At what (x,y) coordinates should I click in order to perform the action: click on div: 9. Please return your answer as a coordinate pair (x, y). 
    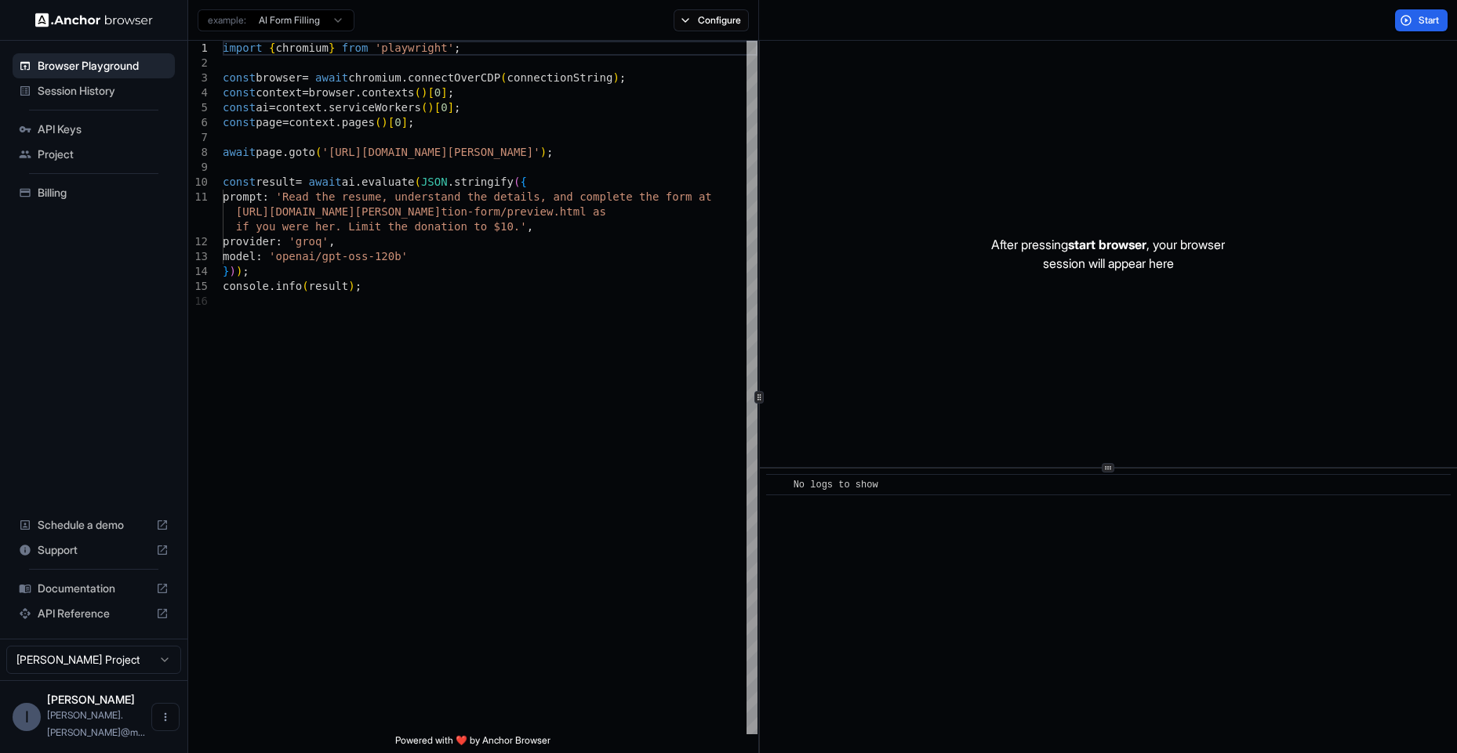
    Looking at the image, I should click on (198, 167).